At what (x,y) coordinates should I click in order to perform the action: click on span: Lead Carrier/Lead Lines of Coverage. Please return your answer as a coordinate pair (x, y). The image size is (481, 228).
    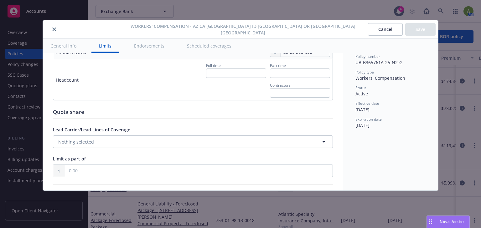
    Looking at the image, I should click on (91, 130).